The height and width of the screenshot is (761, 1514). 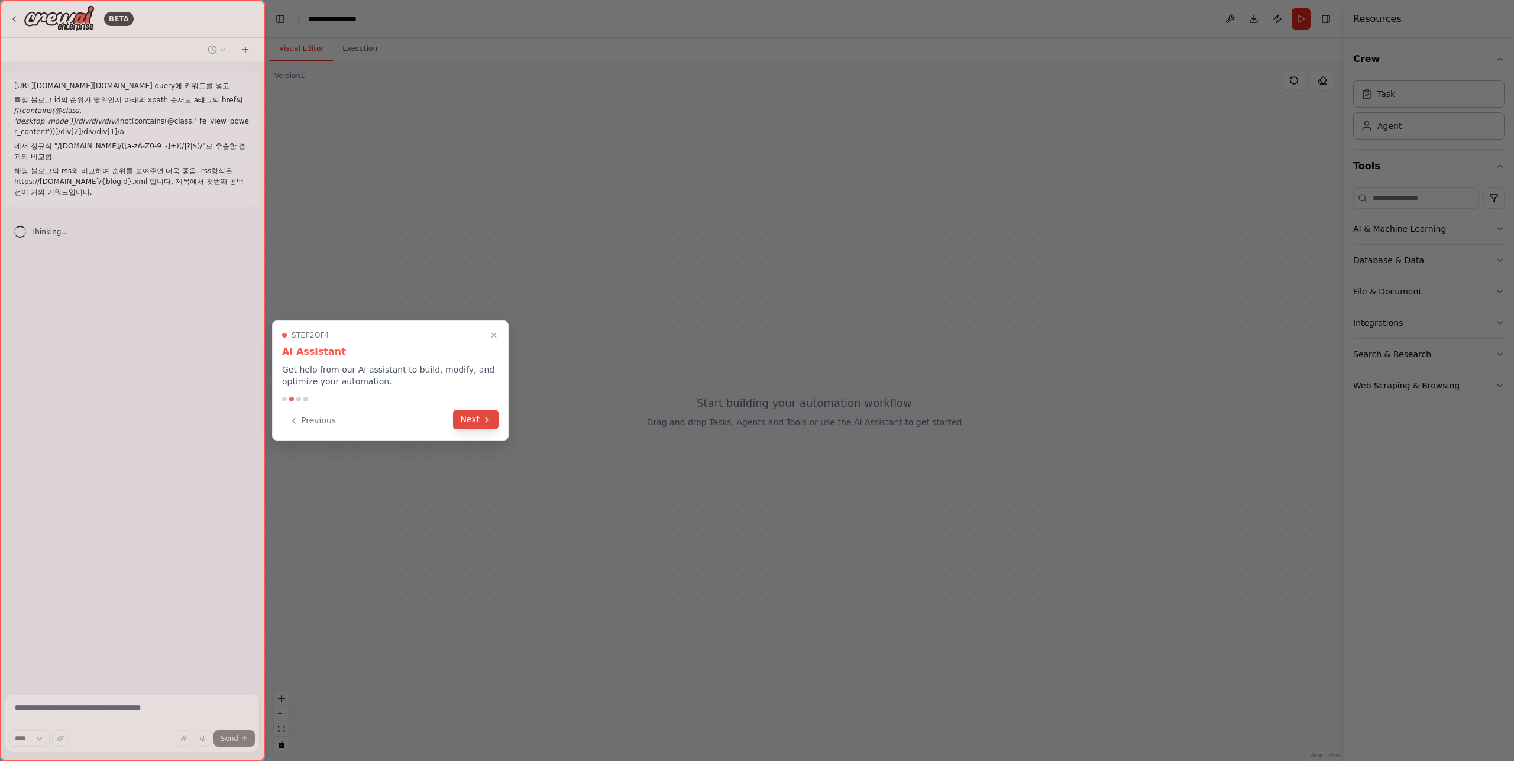 I want to click on h3: AI Assistant, so click(x=390, y=352).